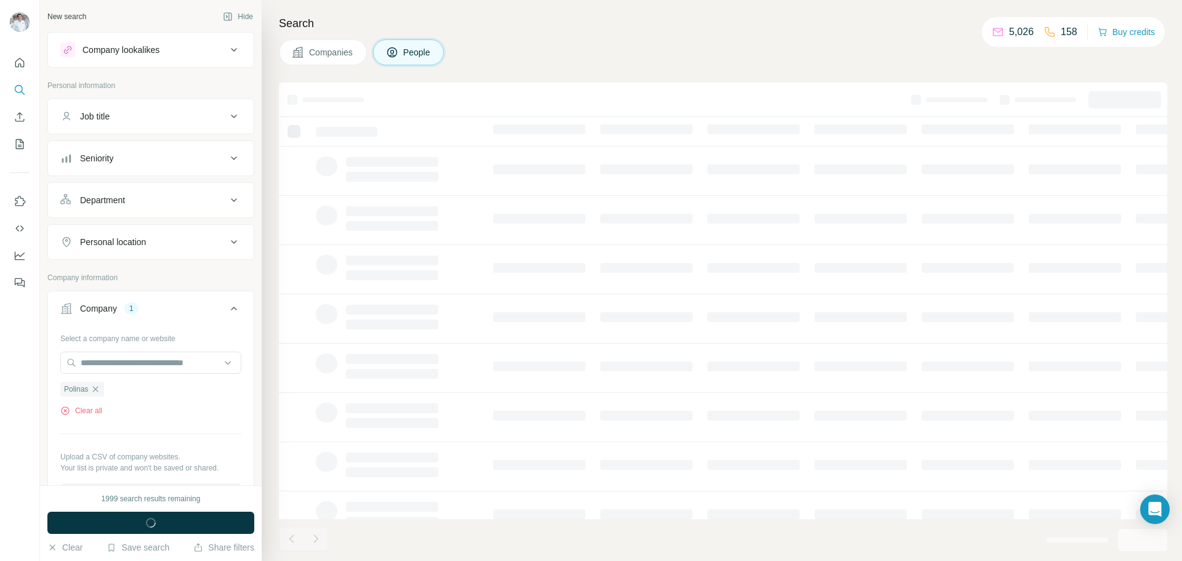 The image size is (1182, 561). Describe the element at coordinates (20, 201) in the screenshot. I see `button: Use Surfe on LinkedIn` at that location.